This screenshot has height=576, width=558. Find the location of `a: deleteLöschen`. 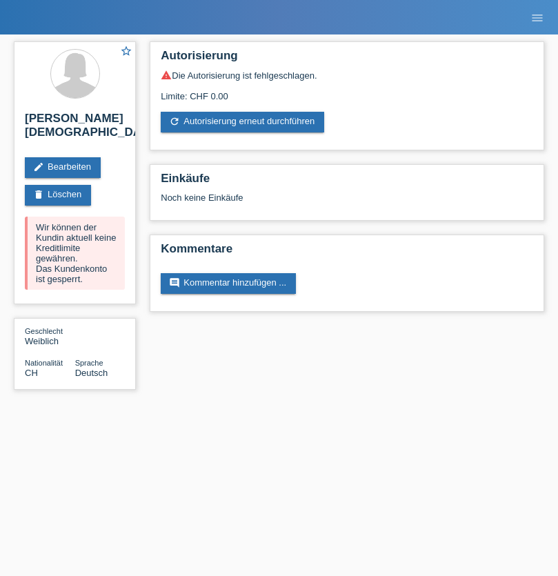

a: deleteLöschen is located at coordinates (58, 195).